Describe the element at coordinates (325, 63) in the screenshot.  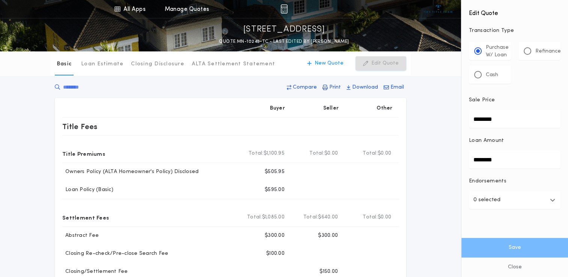
I see `button: New Quote` at that location.